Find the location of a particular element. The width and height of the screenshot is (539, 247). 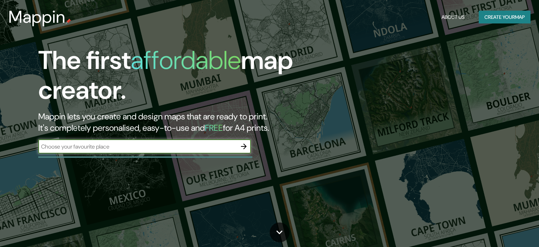

h2: Mappin lets you create and design maps that are ready to print. It's completely personalised, eas... is located at coordinates (173, 122).